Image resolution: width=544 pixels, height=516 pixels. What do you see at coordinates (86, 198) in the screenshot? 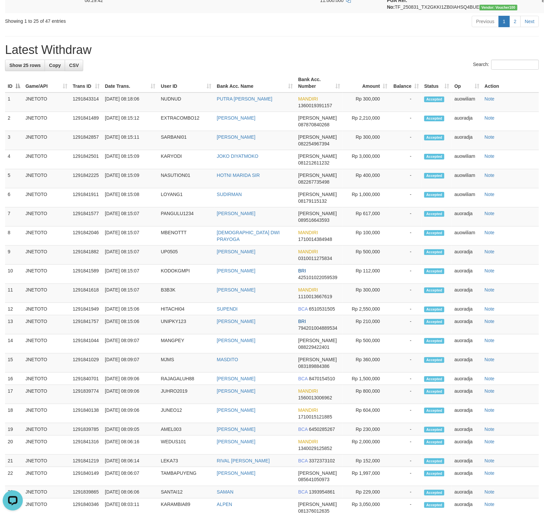
I see `td: 1291841911` at bounding box center [86, 198].